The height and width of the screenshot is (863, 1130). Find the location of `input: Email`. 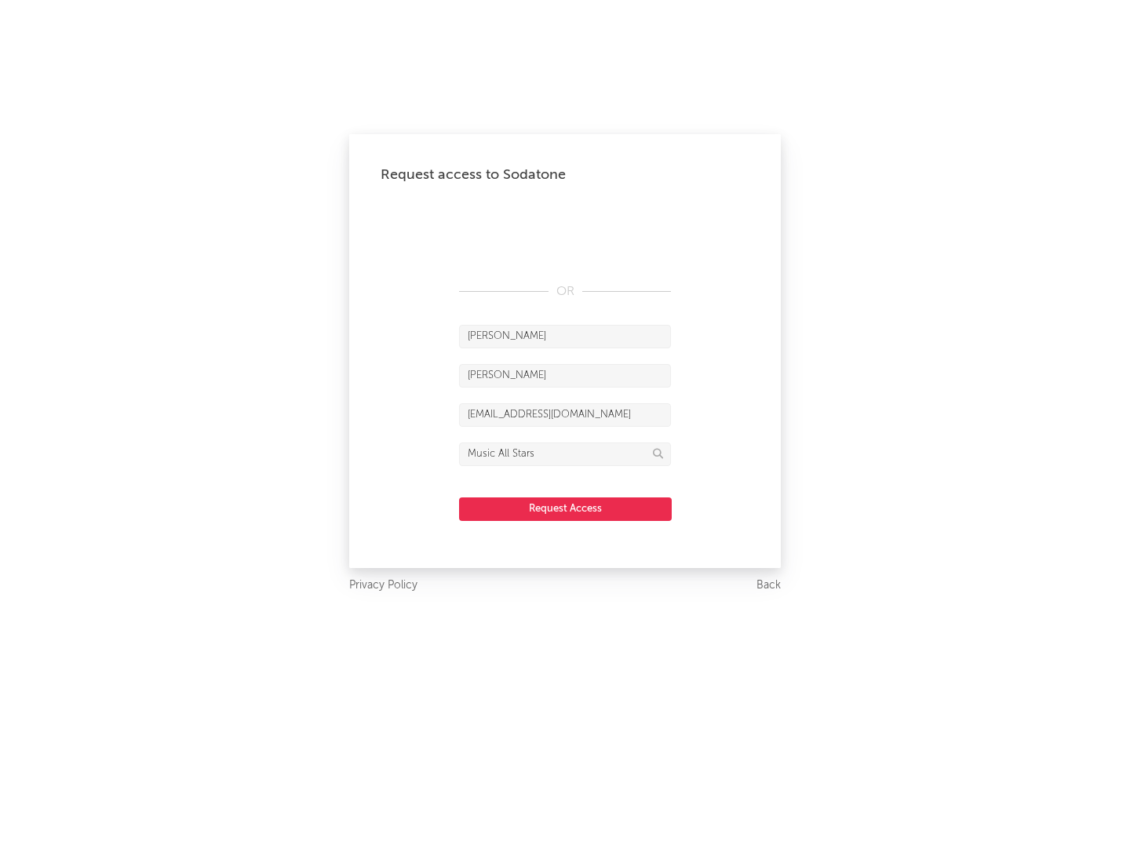

input: Email is located at coordinates (565, 415).